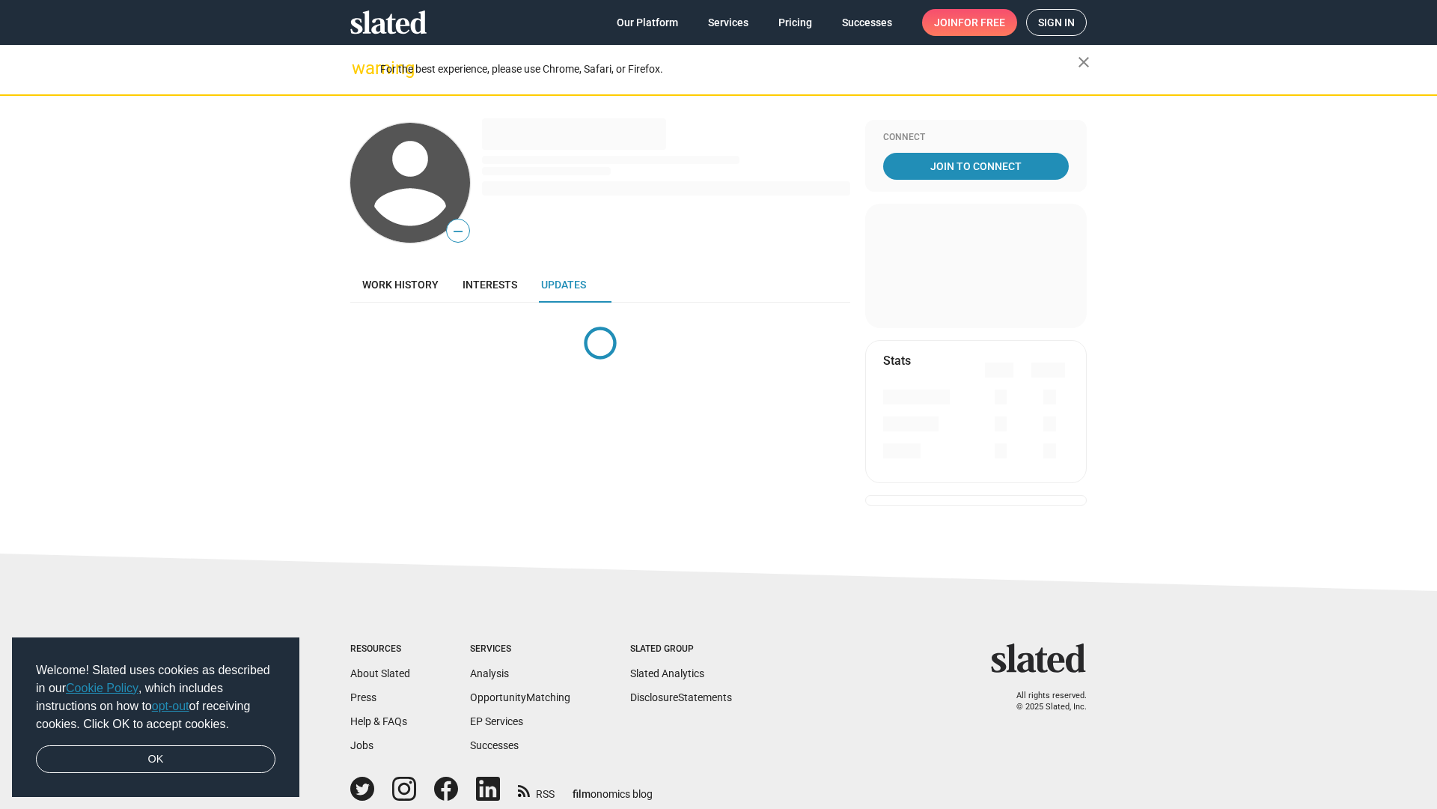  What do you see at coordinates (795, 22) in the screenshot?
I see `span: Pricing` at bounding box center [795, 22].